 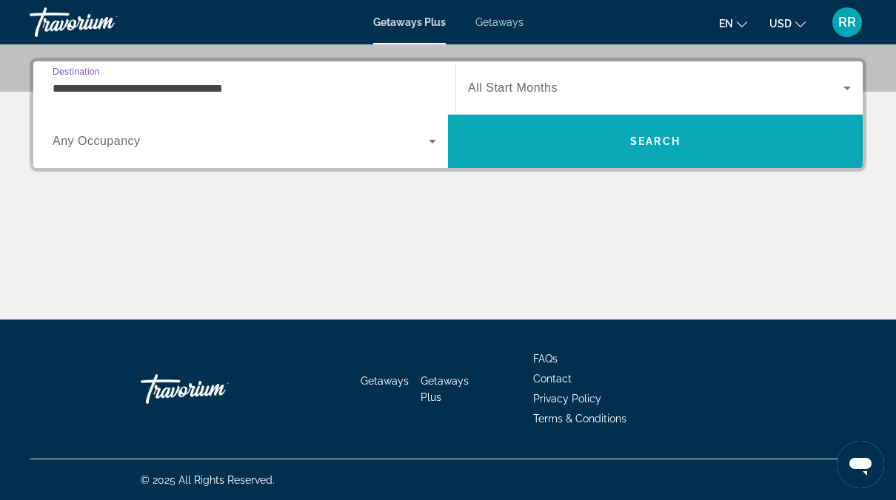 What do you see at coordinates (580, 419) in the screenshot?
I see `span: Terms & Conditions` at bounding box center [580, 419].